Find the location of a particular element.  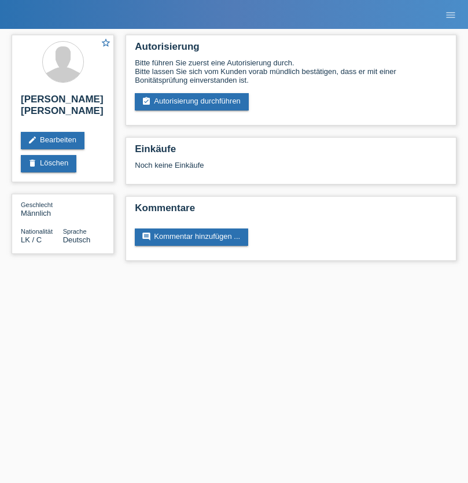

a: assignment_turned_inAutorisierung durchführen is located at coordinates (191, 102).